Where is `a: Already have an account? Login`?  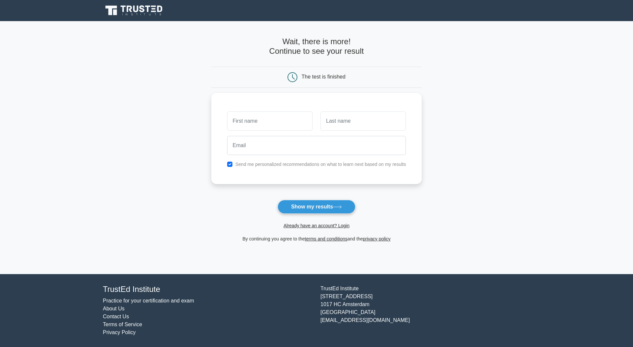 a: Already have an account? Login is located at coordinates (317, 226).